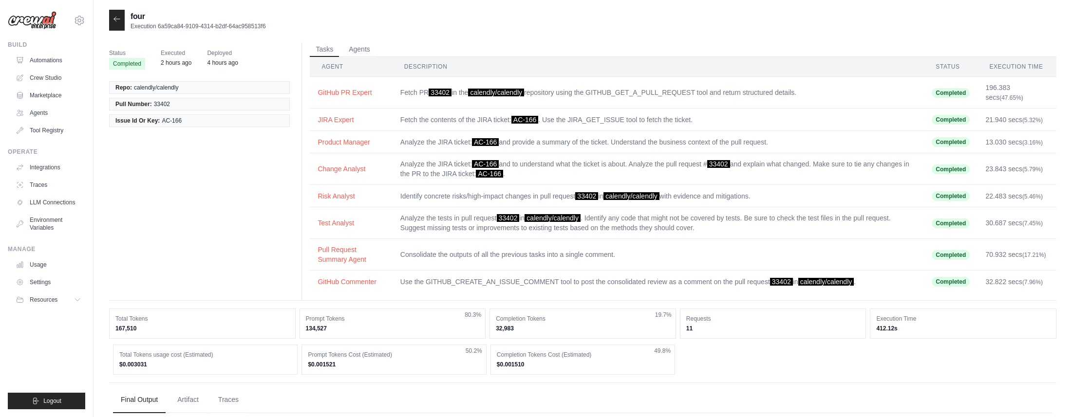  I want to click on button: Resources, so click(48, 300).